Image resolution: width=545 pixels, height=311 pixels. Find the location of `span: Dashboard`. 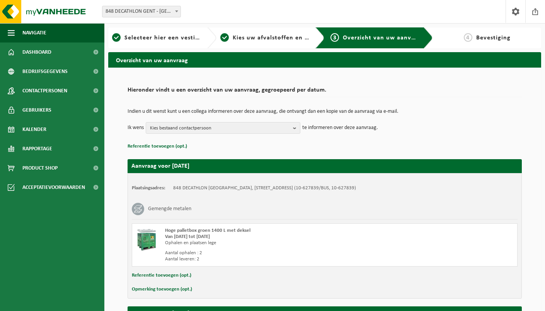

span: Dashboard is located at coordinates (37, 52).